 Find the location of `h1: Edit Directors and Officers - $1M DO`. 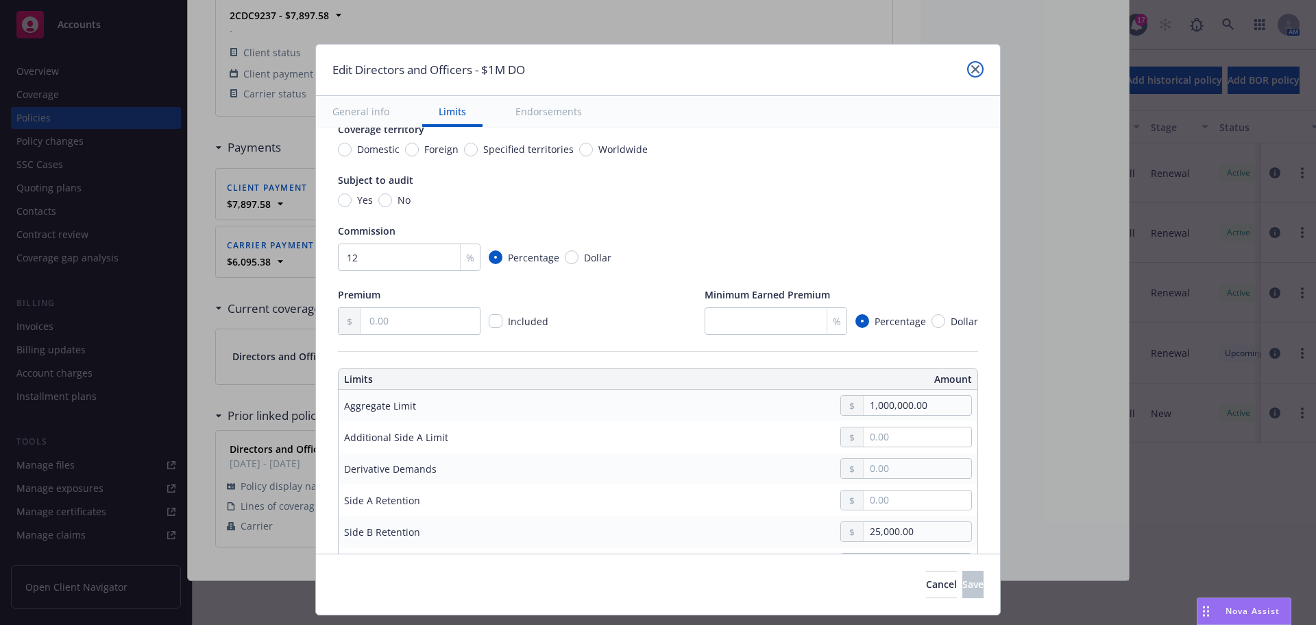

h1: Edit Directors and Officers - $1M DO is located at coordinates (429, 70).